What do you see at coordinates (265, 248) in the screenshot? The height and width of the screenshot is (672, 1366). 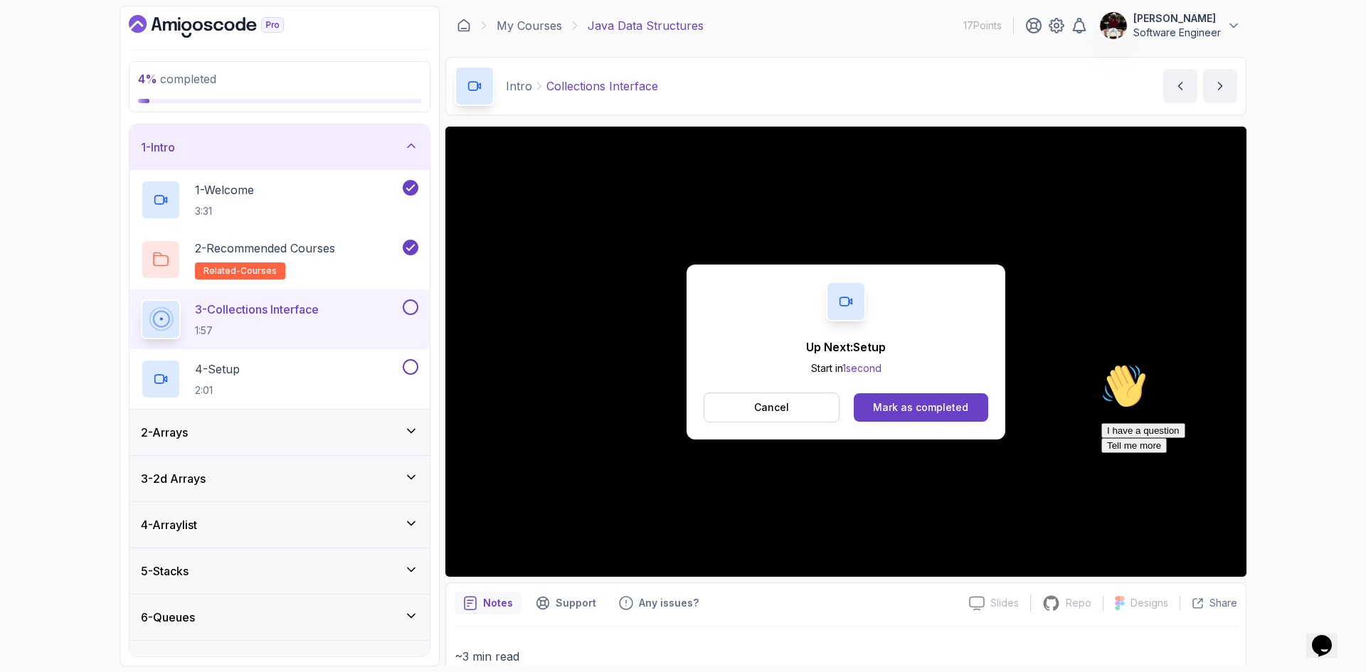 I see `p: 2 - Recommended Courses` at bounding box center [265, 248].